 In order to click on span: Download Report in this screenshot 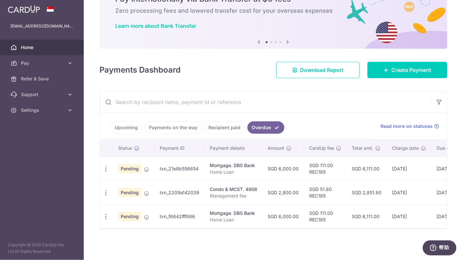, I will do `click(322, 70)`.